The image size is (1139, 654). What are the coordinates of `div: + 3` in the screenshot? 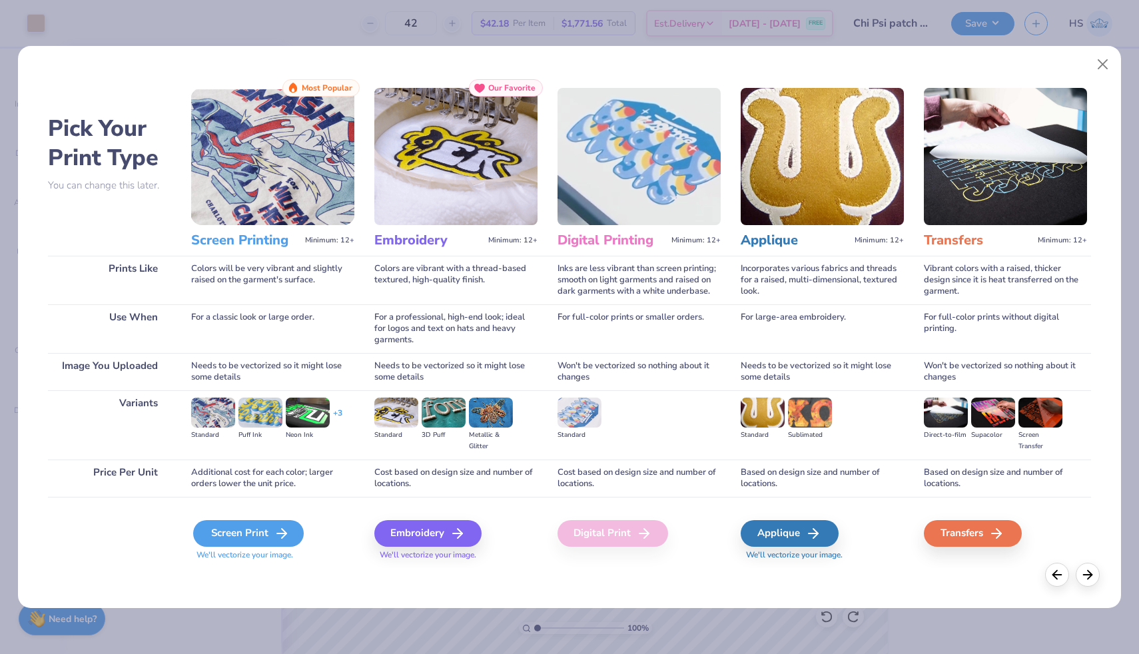 It's located at (338, 419).